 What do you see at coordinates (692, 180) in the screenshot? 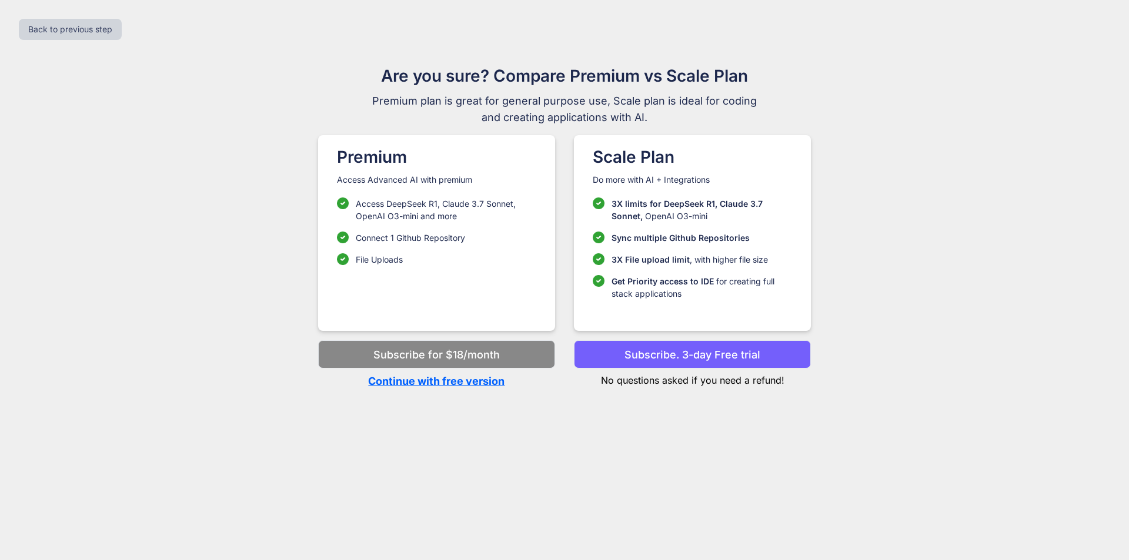
I see `p: Do more with AI + Integrations` at bounding box center [692, 180].